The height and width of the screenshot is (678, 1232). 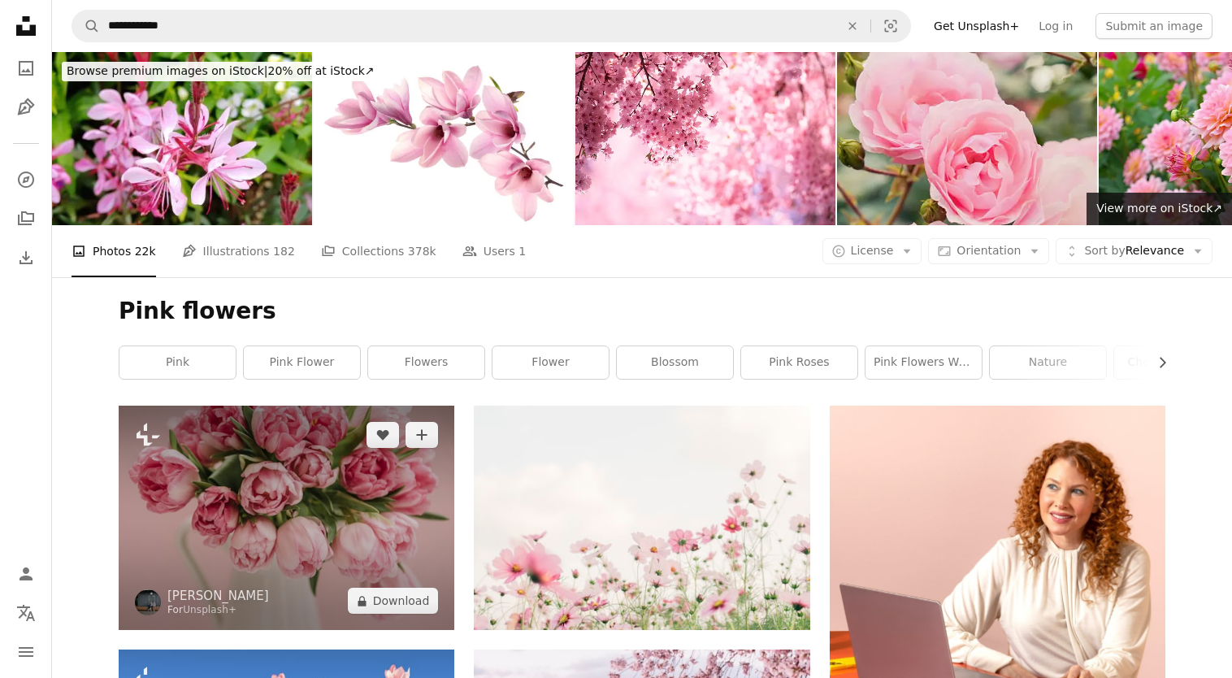 I want to click on a: pink and white flowers under white sky during daytime, so click(x=641, y=517).